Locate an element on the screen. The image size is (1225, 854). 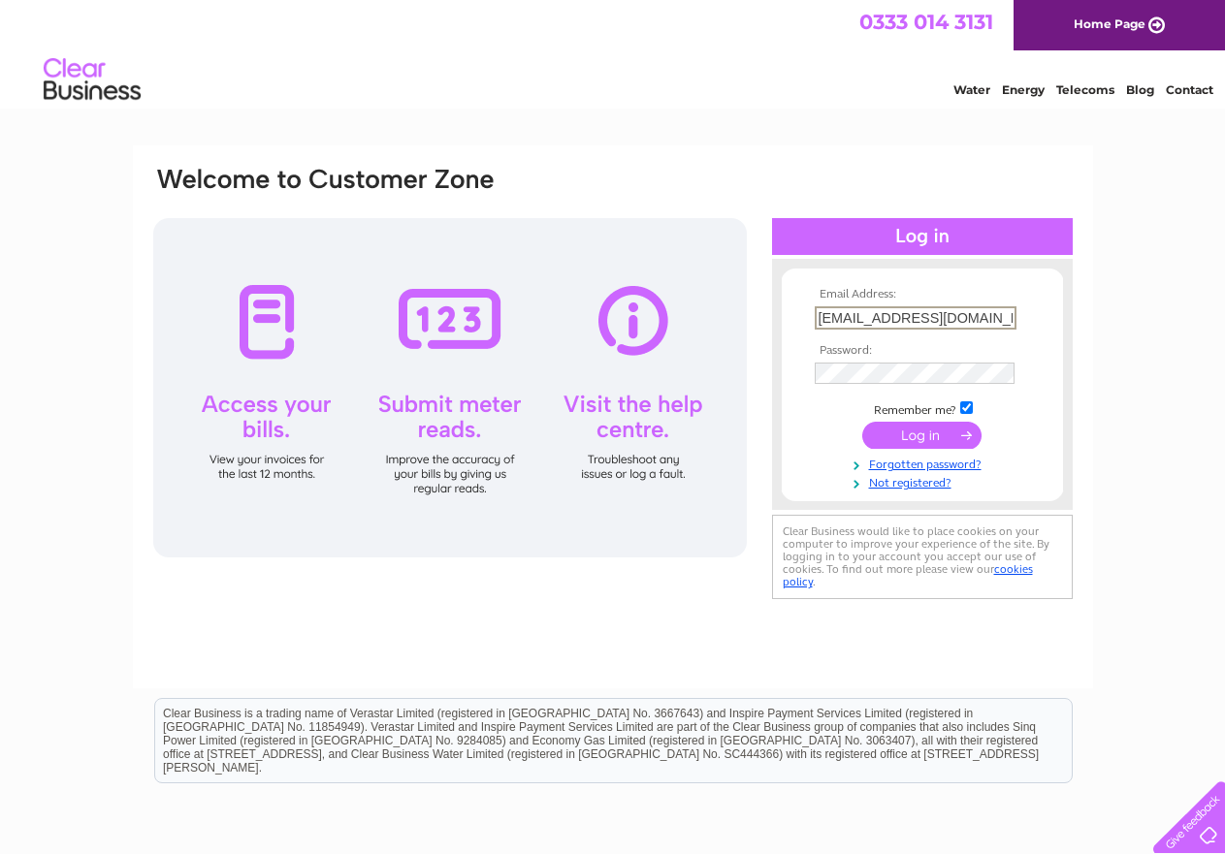
td: Remember me? is located at coordinates (922, 408).